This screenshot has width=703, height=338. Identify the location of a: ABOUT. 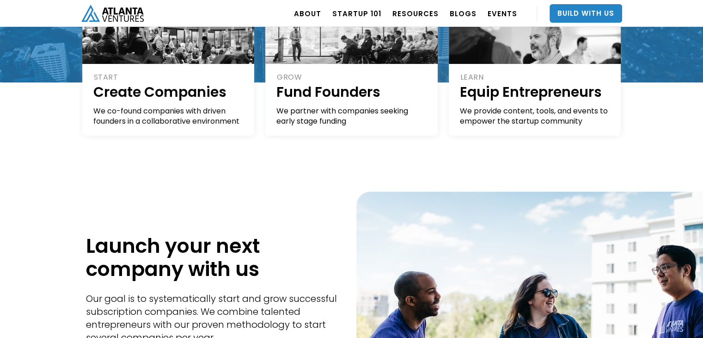
(307, 13).